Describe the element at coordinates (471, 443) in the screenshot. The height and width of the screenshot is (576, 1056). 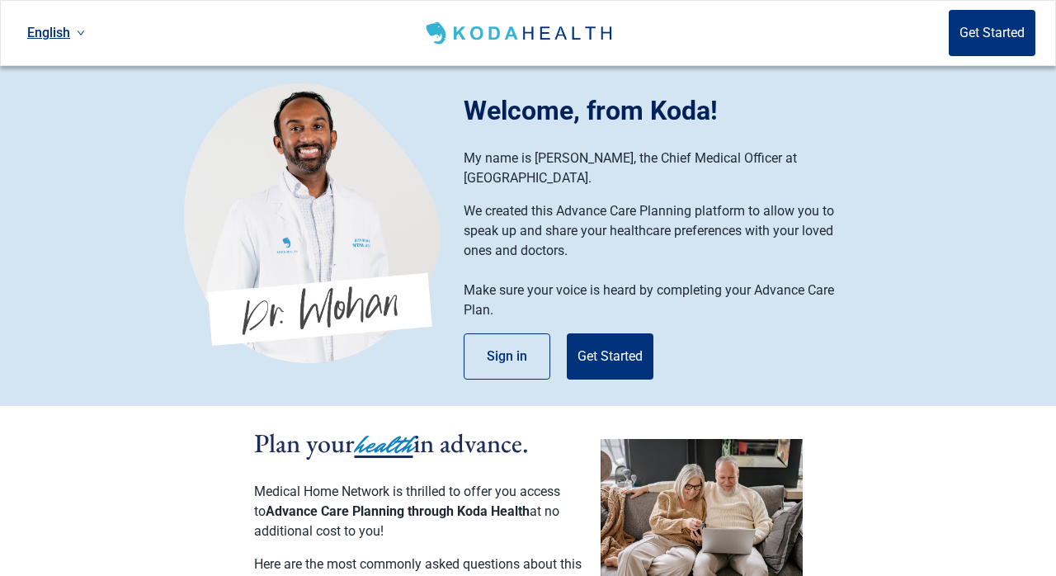
I see `span: in advance.` at that location.